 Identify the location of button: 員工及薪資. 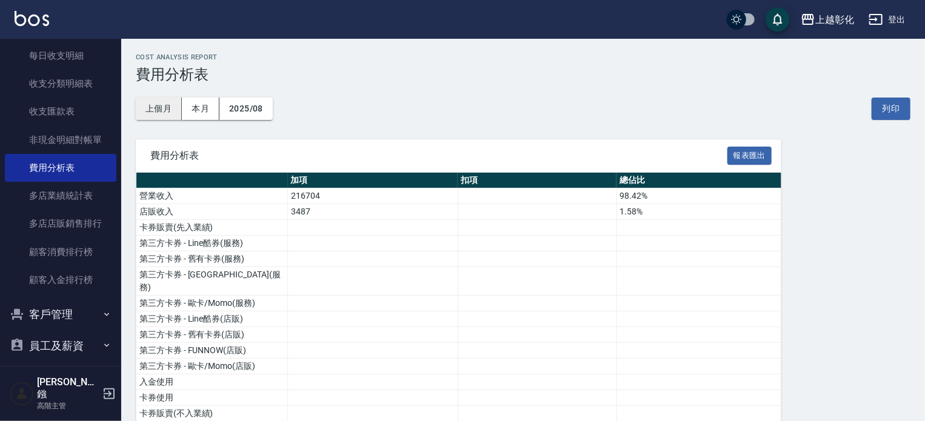
(61, 346).